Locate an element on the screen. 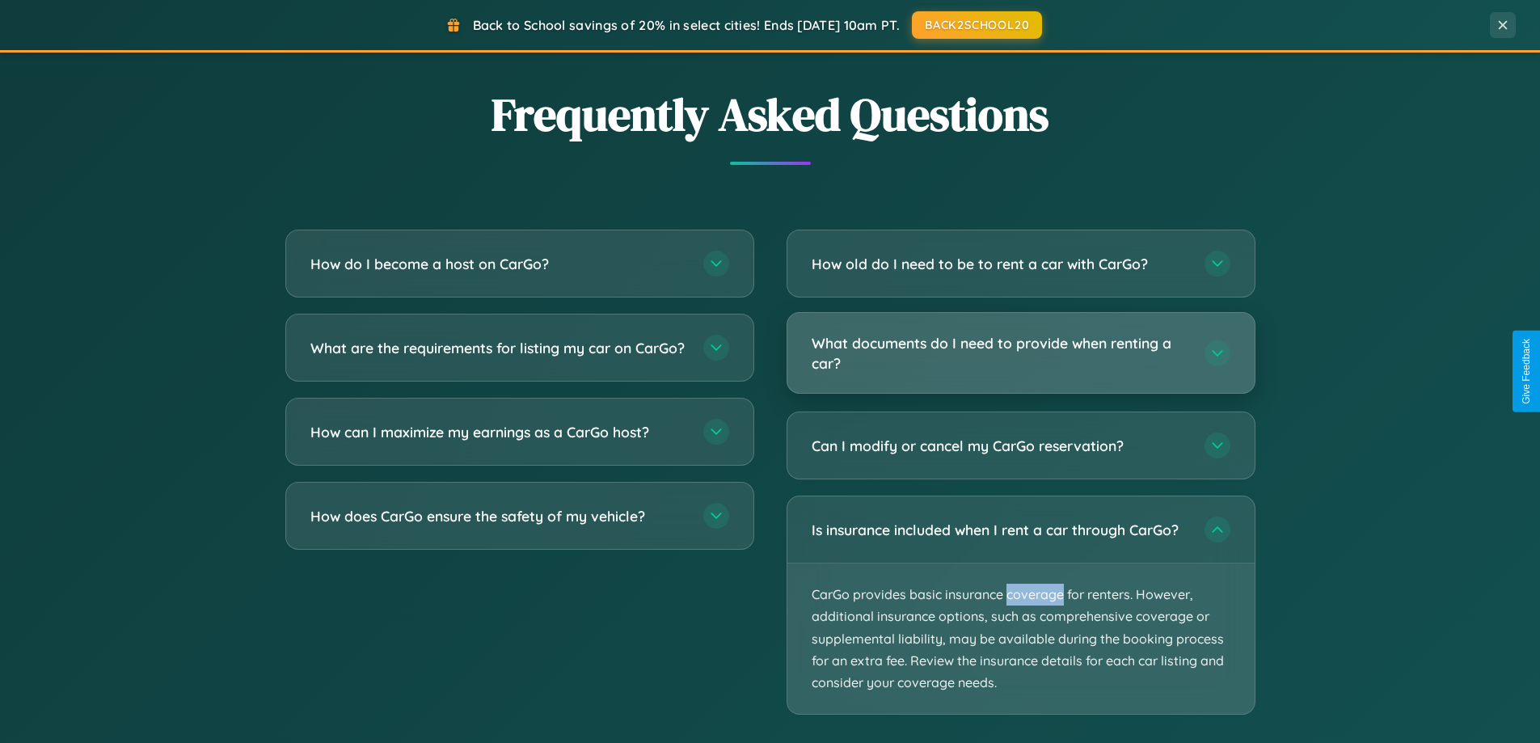 This screenshot has height=743, width=1540. p: CarGo provides basic insurance coverage for renters. However, additional insurance options, such ... is located at coordinates (1021, 639).